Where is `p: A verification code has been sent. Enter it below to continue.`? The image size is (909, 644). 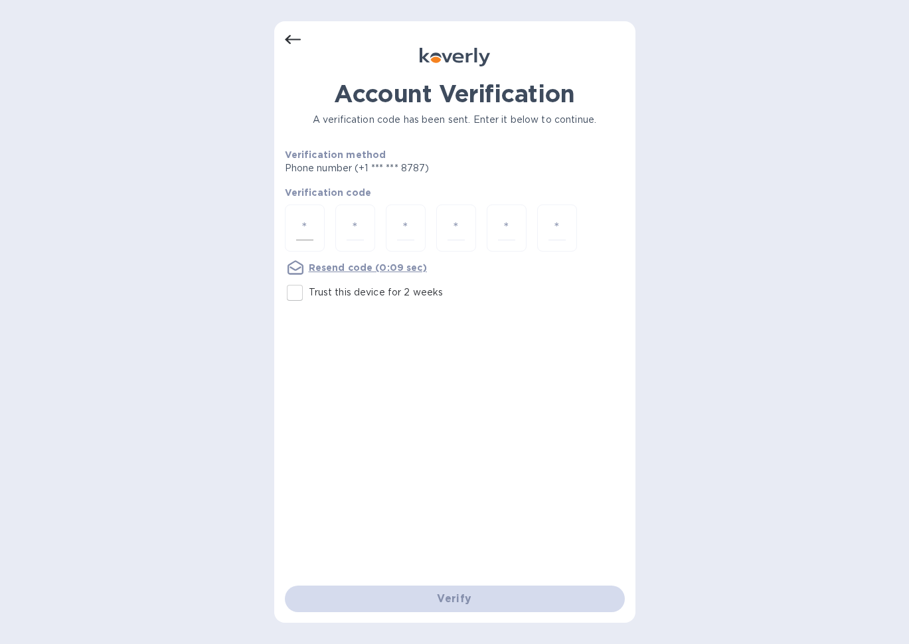
p: A verification code has been sent. Enter it below to continue. is located at coordinates (455, 119).